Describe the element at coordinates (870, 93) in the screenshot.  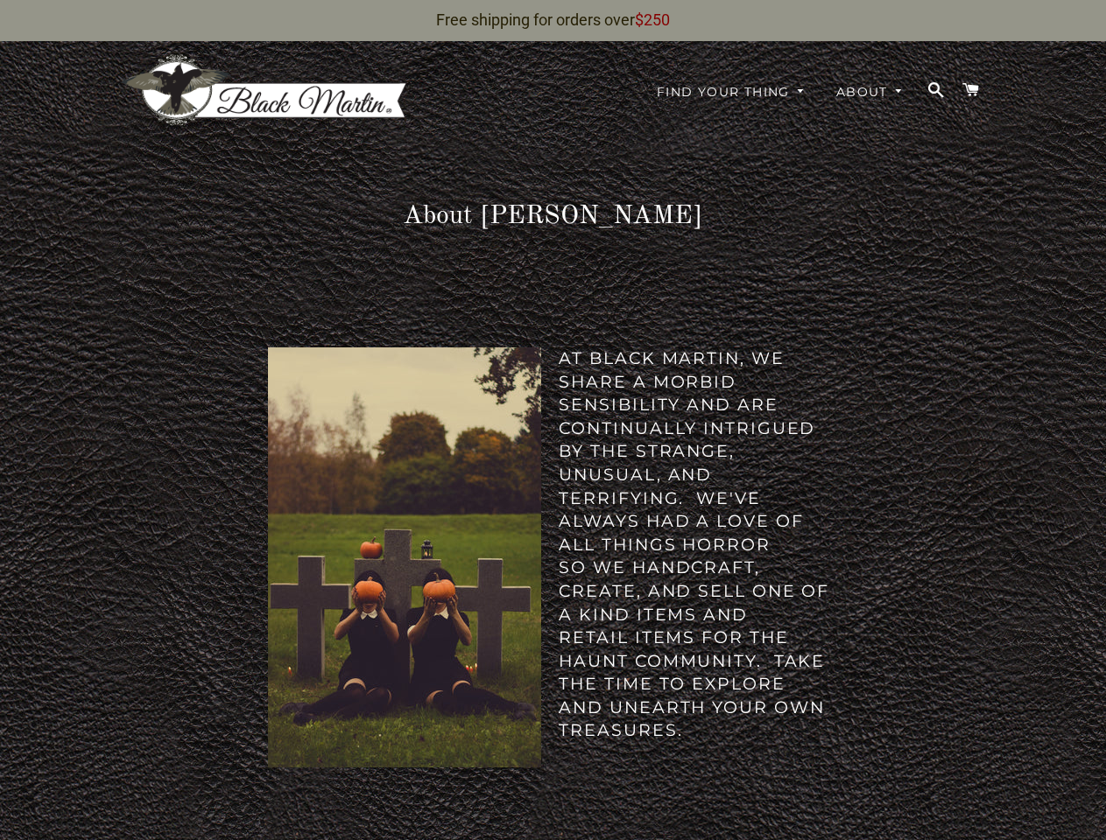
I see `a: About` at that location.